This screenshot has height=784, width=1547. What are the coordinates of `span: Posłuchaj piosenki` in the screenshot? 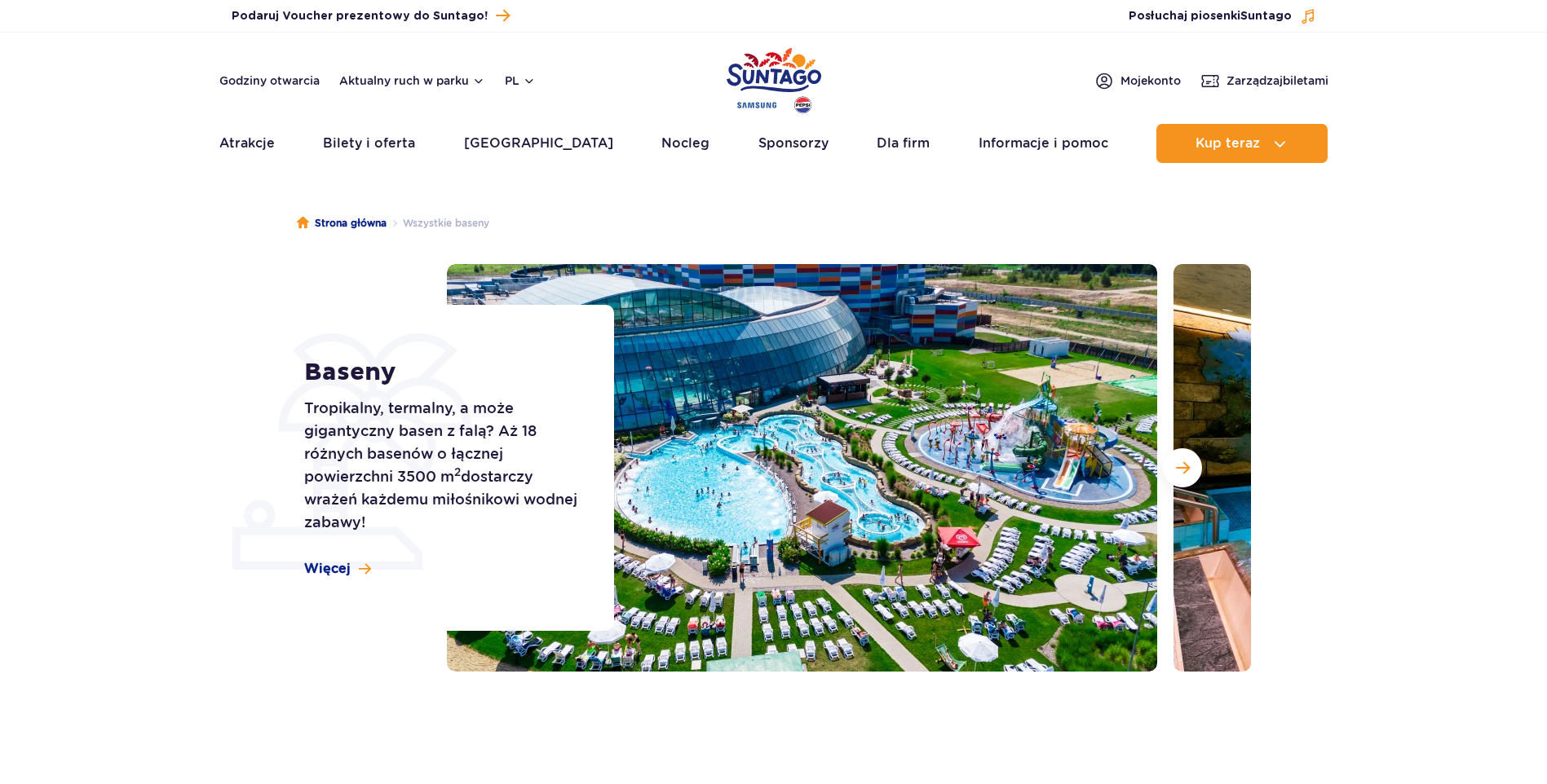 It's located at (1211, 16).